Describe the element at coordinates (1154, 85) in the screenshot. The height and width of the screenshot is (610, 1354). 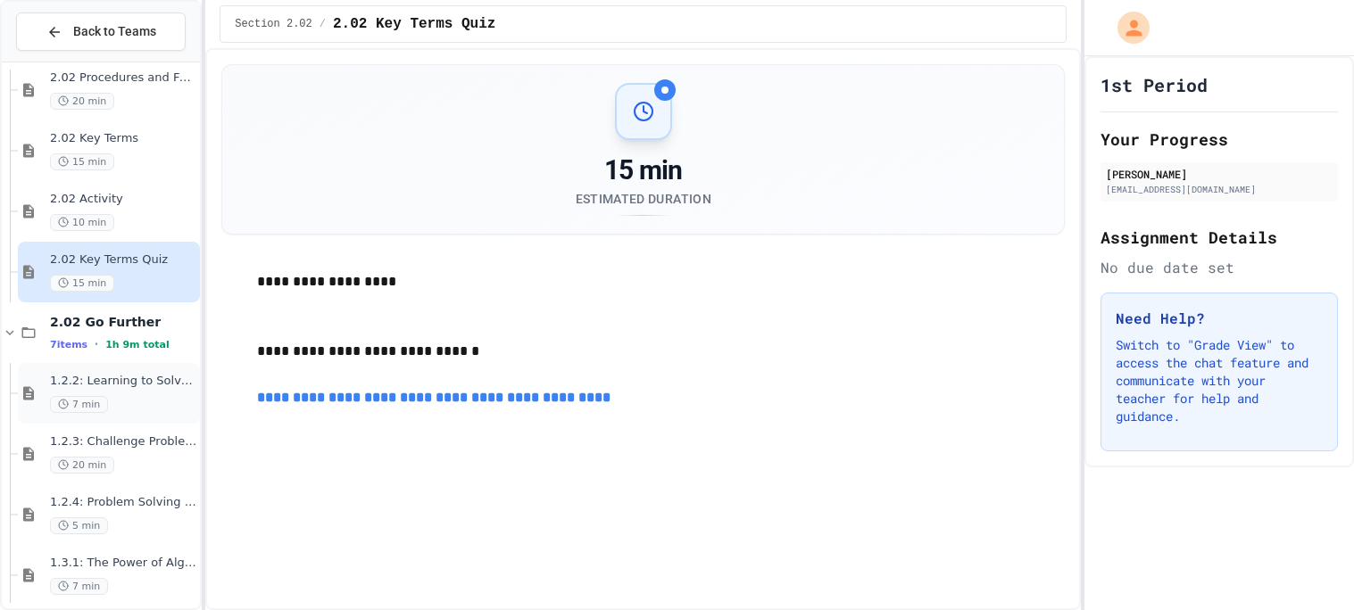
I see `h1: 1st Period` at that location.